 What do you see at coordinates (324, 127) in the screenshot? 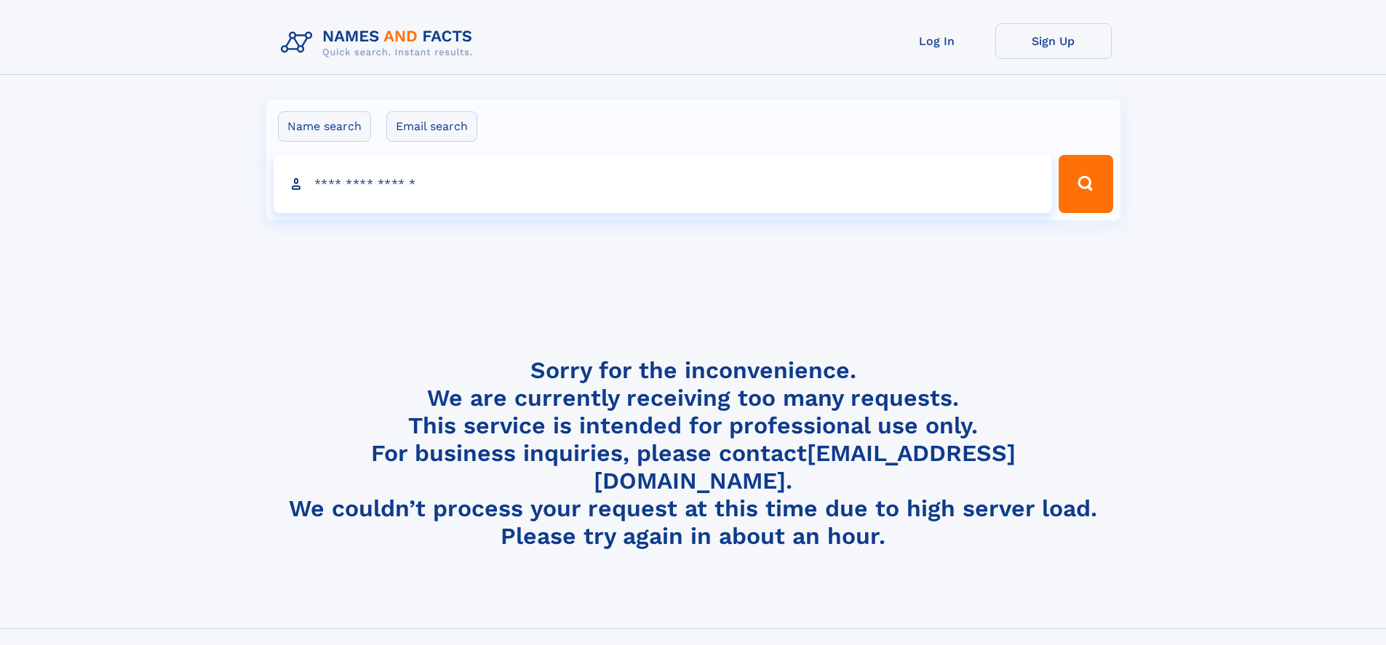
I see `label: Name search` at bounding box center [324, 127].